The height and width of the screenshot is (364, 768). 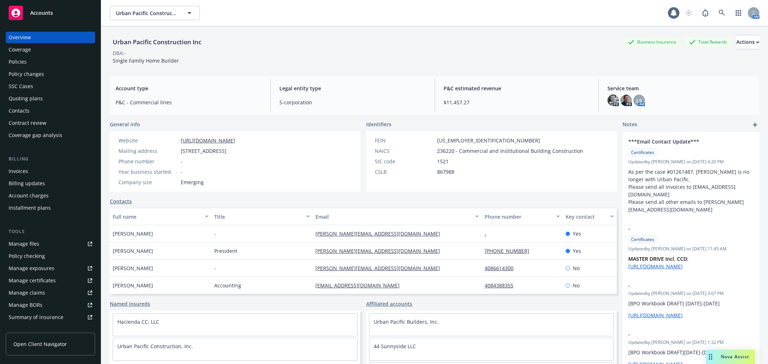 I want to click on span: President, so click(x=226, y=251).